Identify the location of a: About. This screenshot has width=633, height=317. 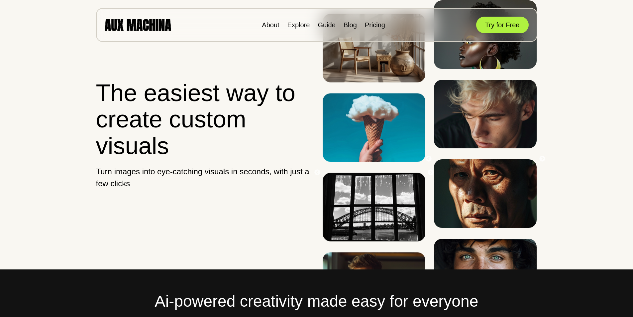
(271, 25).